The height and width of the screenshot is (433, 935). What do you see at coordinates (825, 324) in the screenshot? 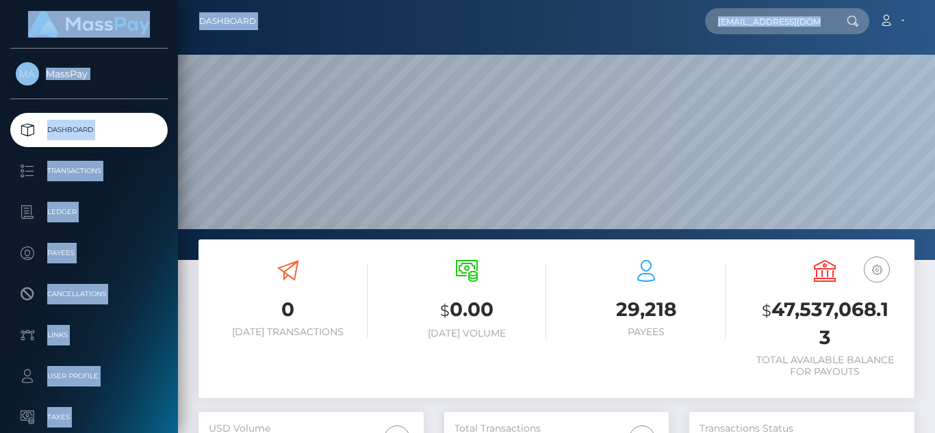
I see `h3: 47,537,068.13` at bounding box center [825, 324].